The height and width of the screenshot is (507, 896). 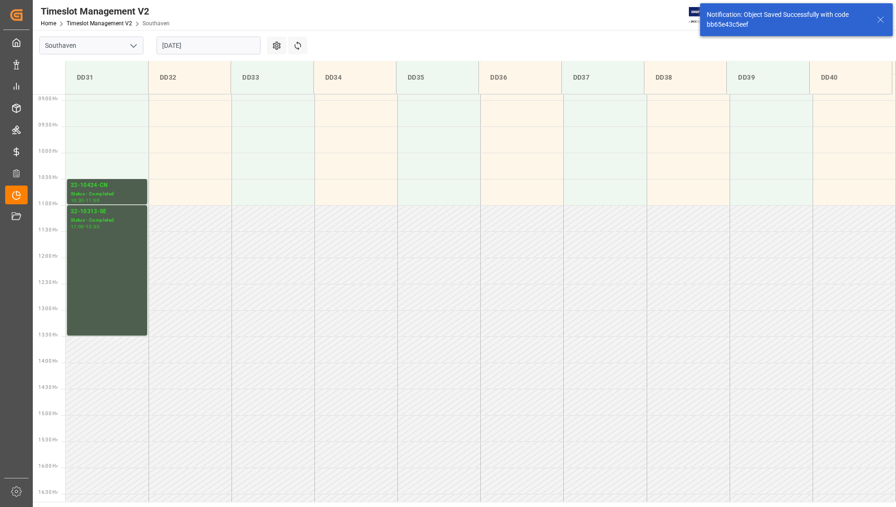 I want to click on span: 13:30 Hr, so click(x=48, y=335).